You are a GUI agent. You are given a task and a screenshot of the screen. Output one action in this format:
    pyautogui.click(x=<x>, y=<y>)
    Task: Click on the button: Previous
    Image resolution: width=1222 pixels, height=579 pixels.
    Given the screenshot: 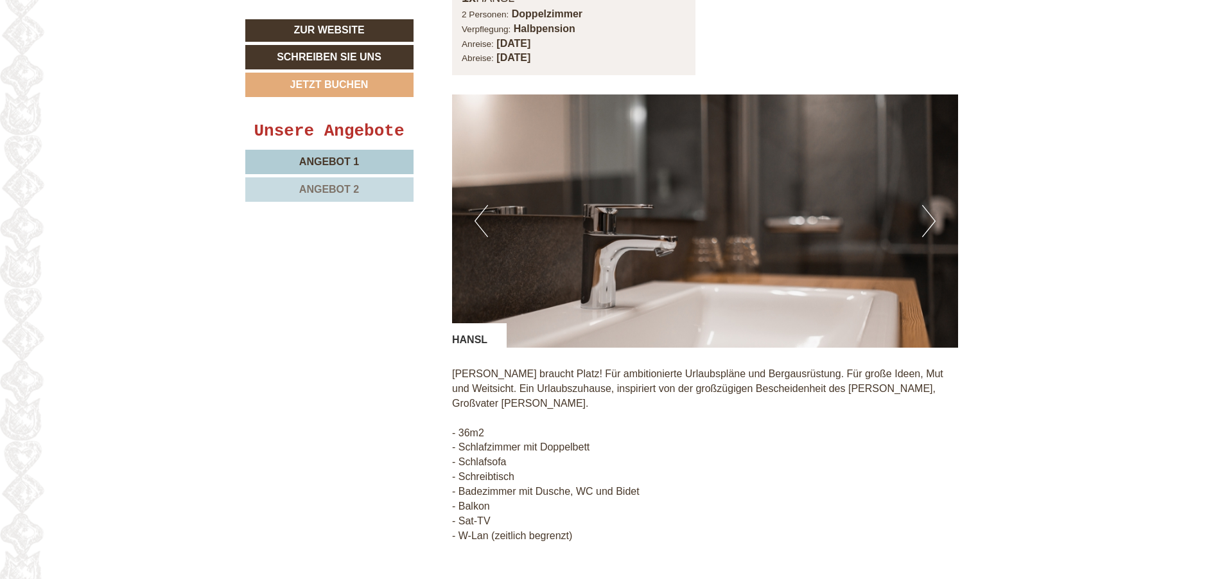 What is the action you would take?
    pyautogui.click(x=481, y=221)
    